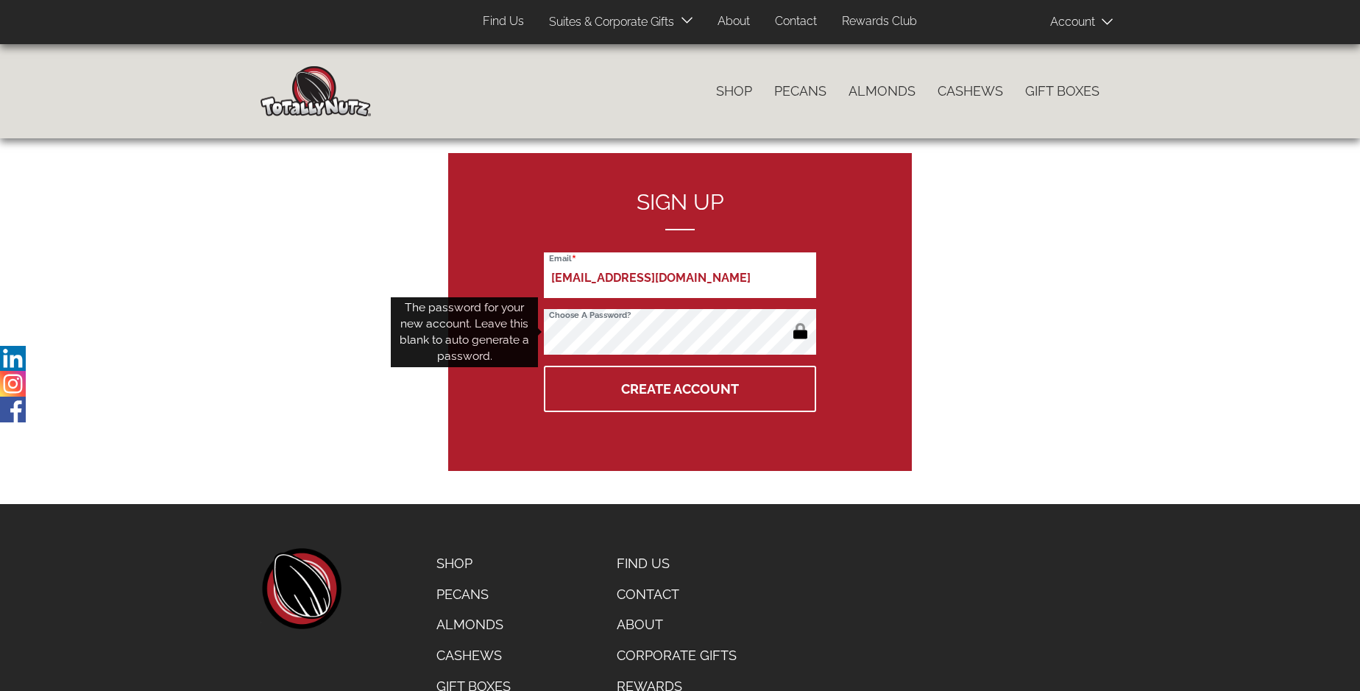 This screenshot has height=691, width=1360. I want to click on a: Suites & Corporate Gifts, so click(608, 22).